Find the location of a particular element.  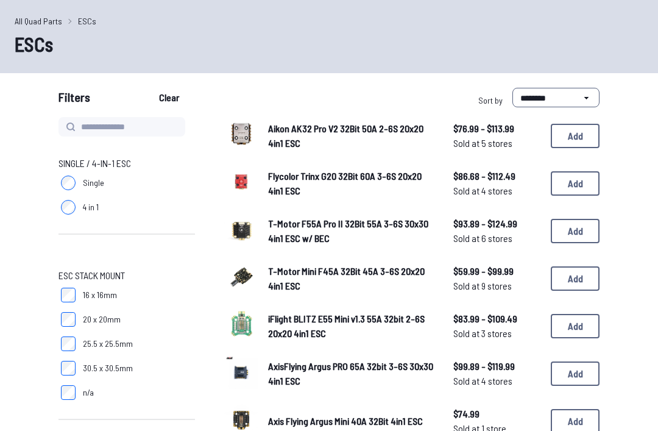

span: Sort by is located at coordinates (491, 100).